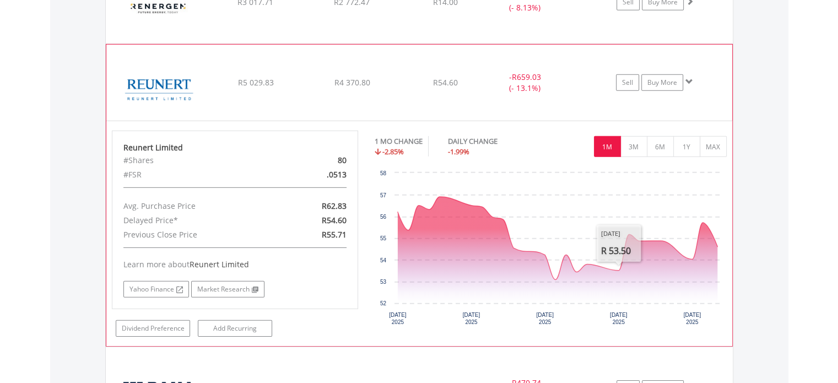 The height and width of the screenshot is (383, 838). I want to click on button: 1Y, so click(686, 146).